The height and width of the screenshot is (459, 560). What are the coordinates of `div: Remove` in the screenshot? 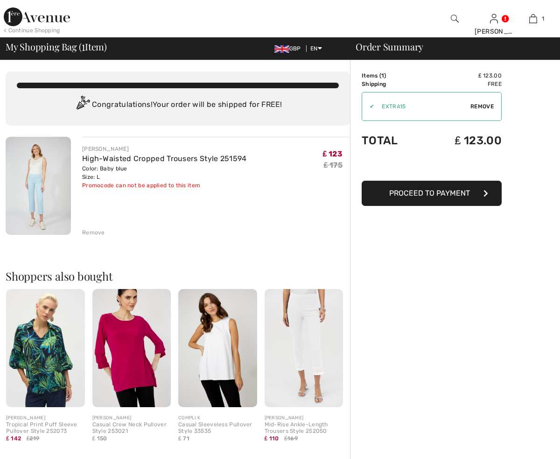 It's located at (93, 232).